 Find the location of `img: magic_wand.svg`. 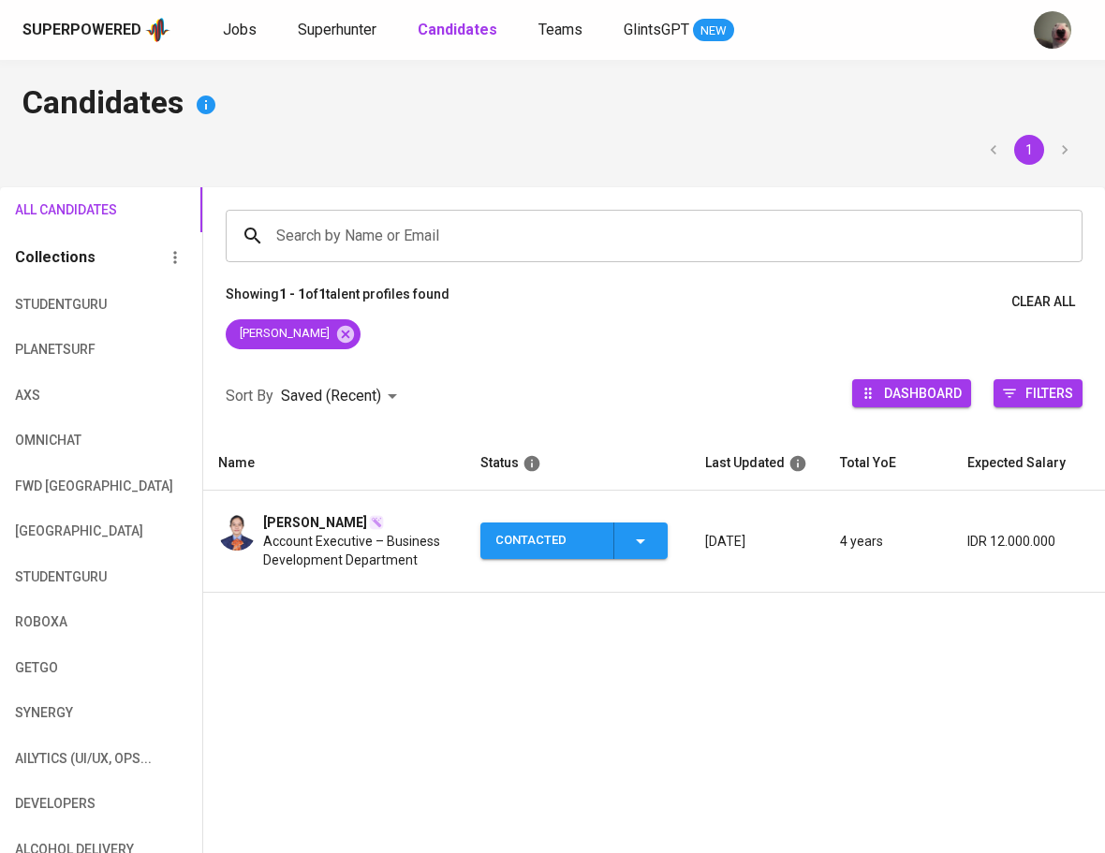

img: magic_wand.svg is located at coordinates (377, 523).